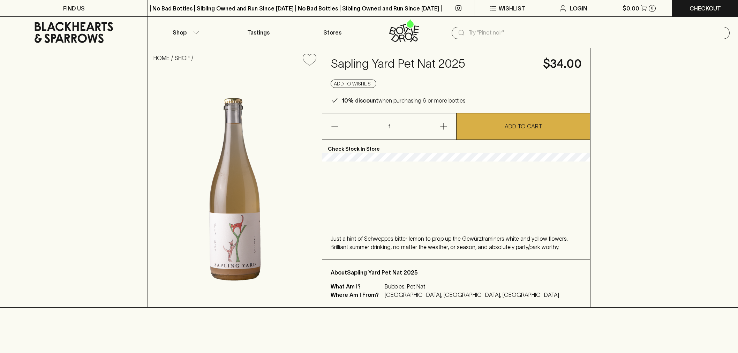  What do you see at coordinates (523, 126) in the screenshot?
I see `button: ADD TO CART` at bounding box center [523, 126].